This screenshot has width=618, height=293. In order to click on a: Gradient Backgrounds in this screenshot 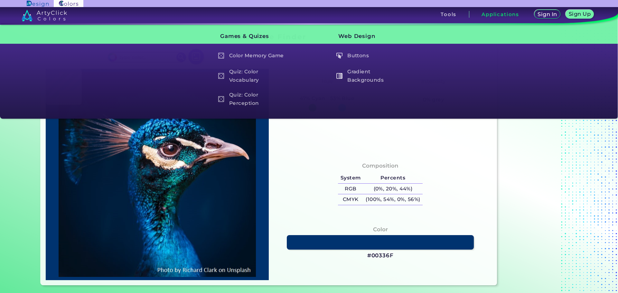, I will do `click(371, 76)`.